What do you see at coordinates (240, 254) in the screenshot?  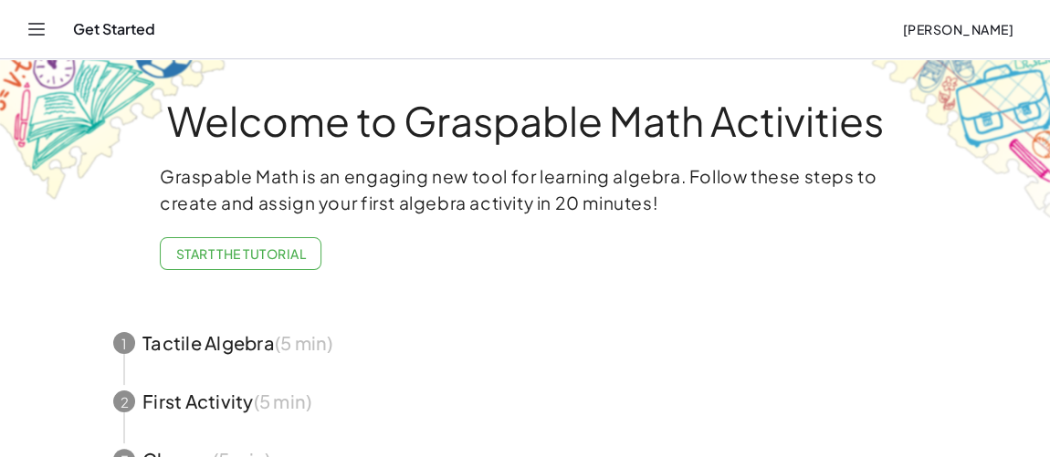 I see `button: Start the Tutorial` at bounding box center [240, 254].